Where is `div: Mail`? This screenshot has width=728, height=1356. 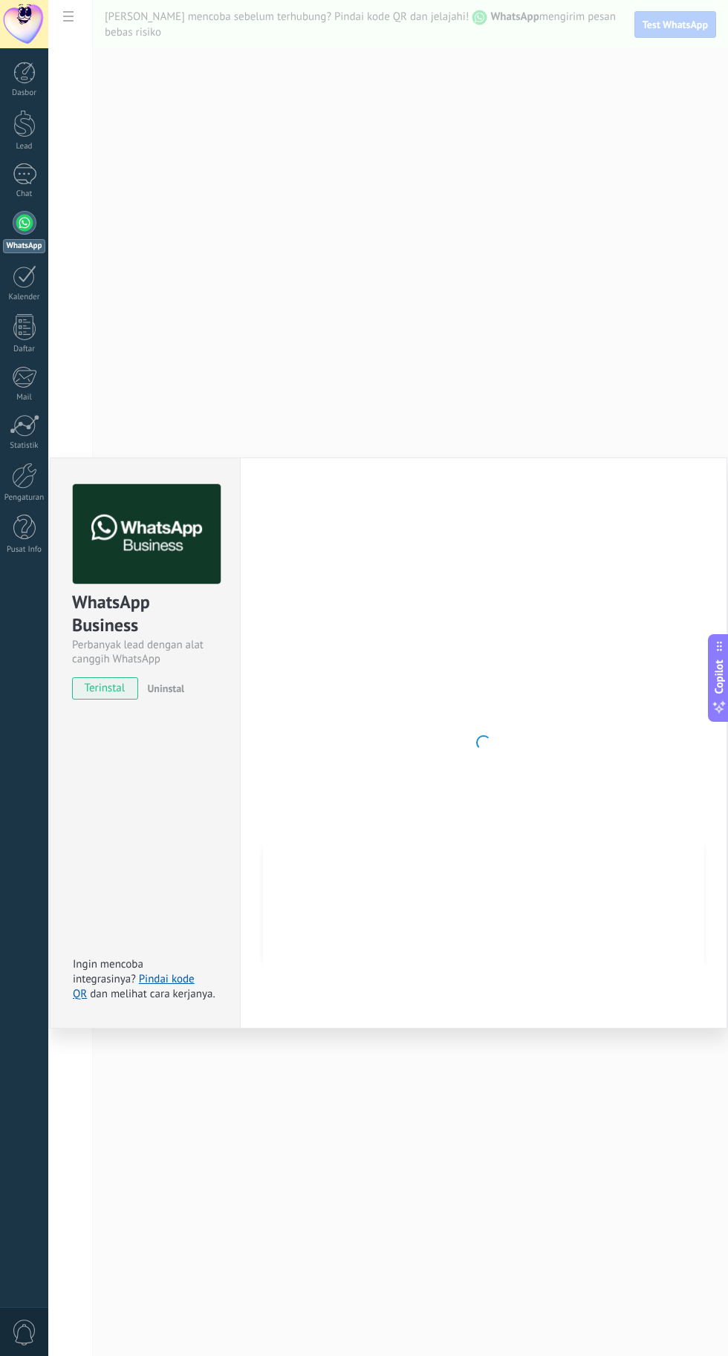 div: Mail is located at coordinates (25, 397).